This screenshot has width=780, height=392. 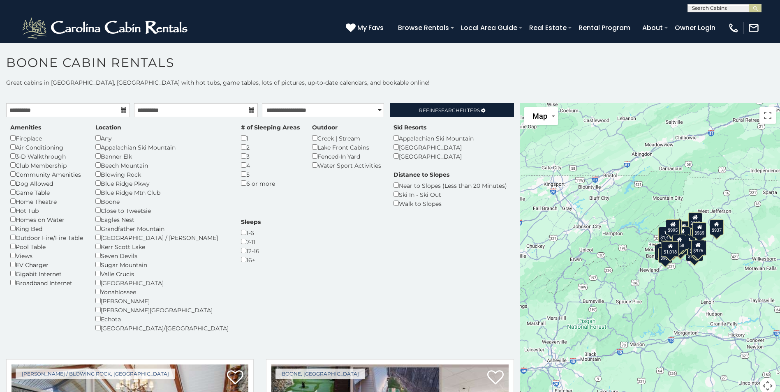 What do you see at coordinates (699, 230) in the screenshot?
I see `div: $969` at bounding box center [699, 230].